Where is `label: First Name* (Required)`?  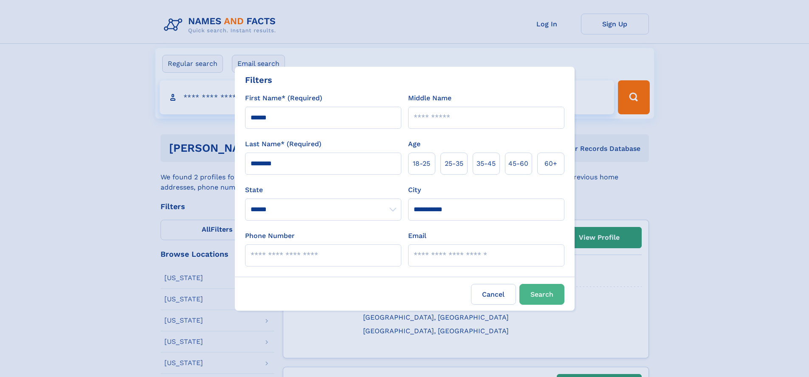
label: First Name* (Required) is located at coordinates (284, 98).